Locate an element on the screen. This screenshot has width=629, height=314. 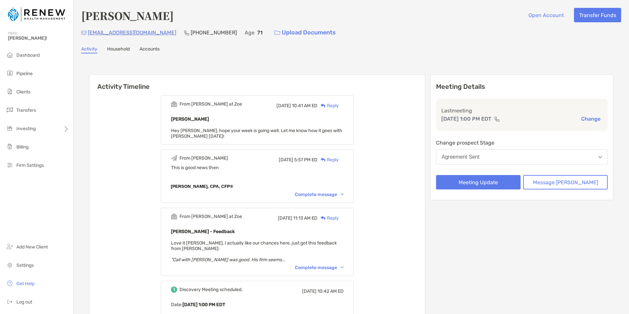
div: This is good news then is located at coordinates (257, 168).